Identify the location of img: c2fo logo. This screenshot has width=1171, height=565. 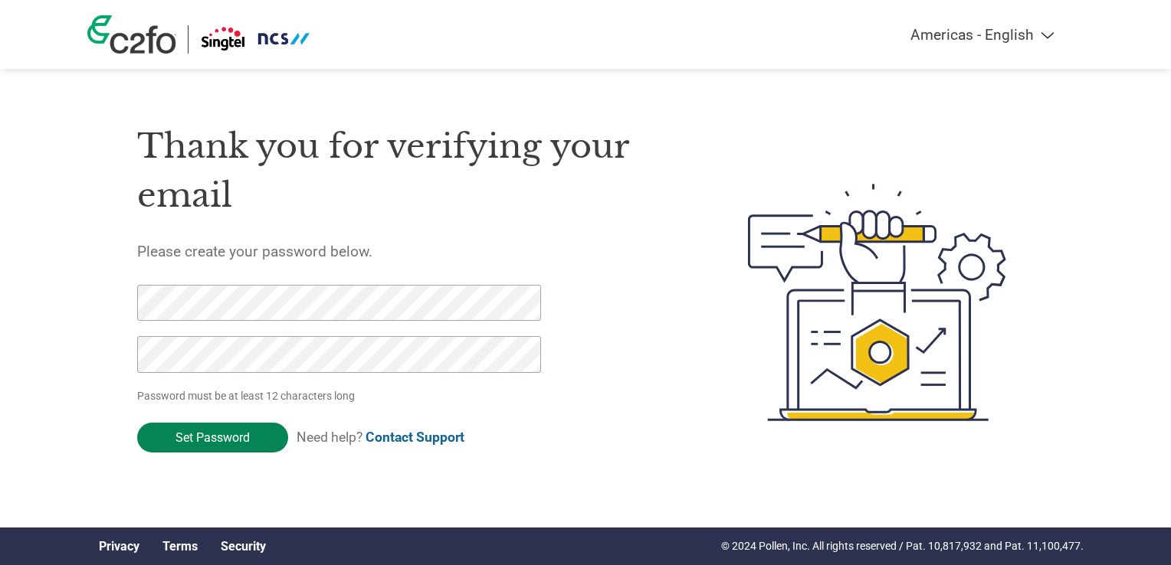
(132, 34).